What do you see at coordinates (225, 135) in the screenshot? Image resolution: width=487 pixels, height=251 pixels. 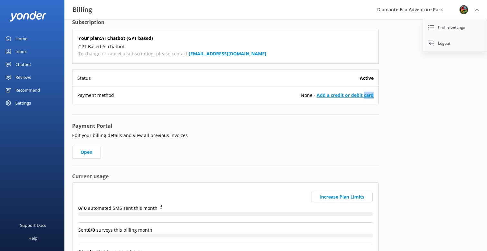 I see `p: Edit your billing details and view all previous invoices` at bounding box center [225, 135].